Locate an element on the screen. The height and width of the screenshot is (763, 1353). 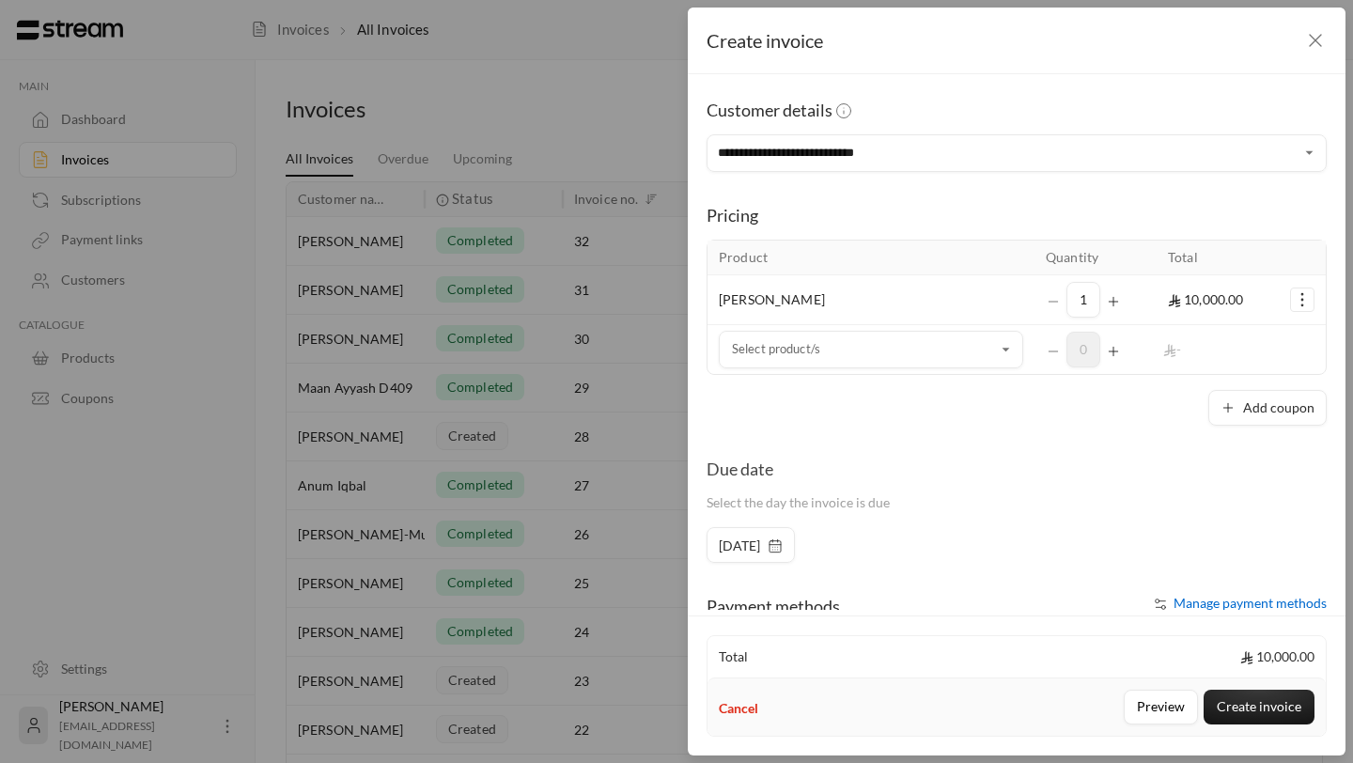
th: Product is located at coordinates (871, 257).